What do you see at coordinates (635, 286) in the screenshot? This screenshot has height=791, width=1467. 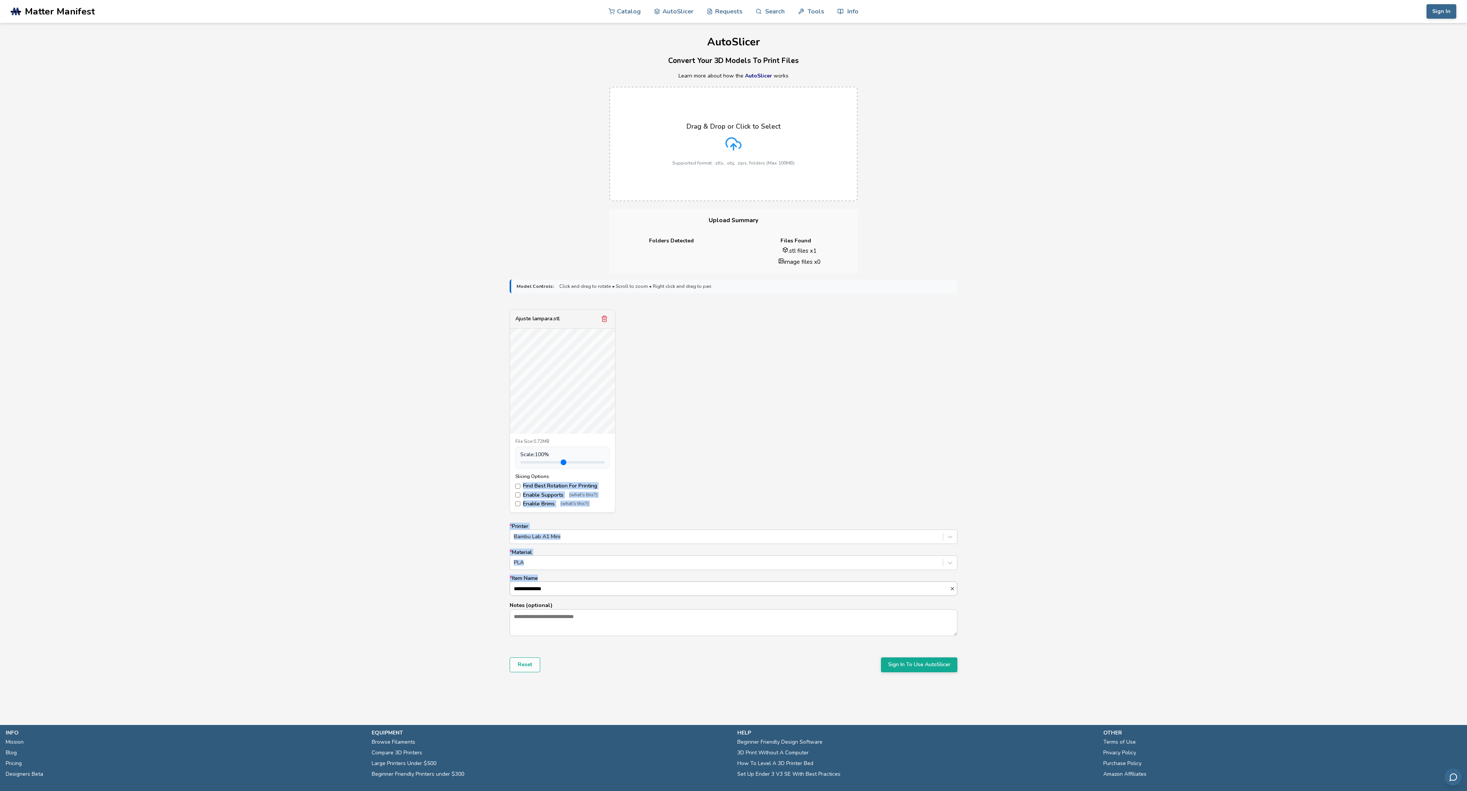 I see `span: Click and drag to rotate • Scroll to zoom • Right click and drag to pan` at bounding box center [635, 286].